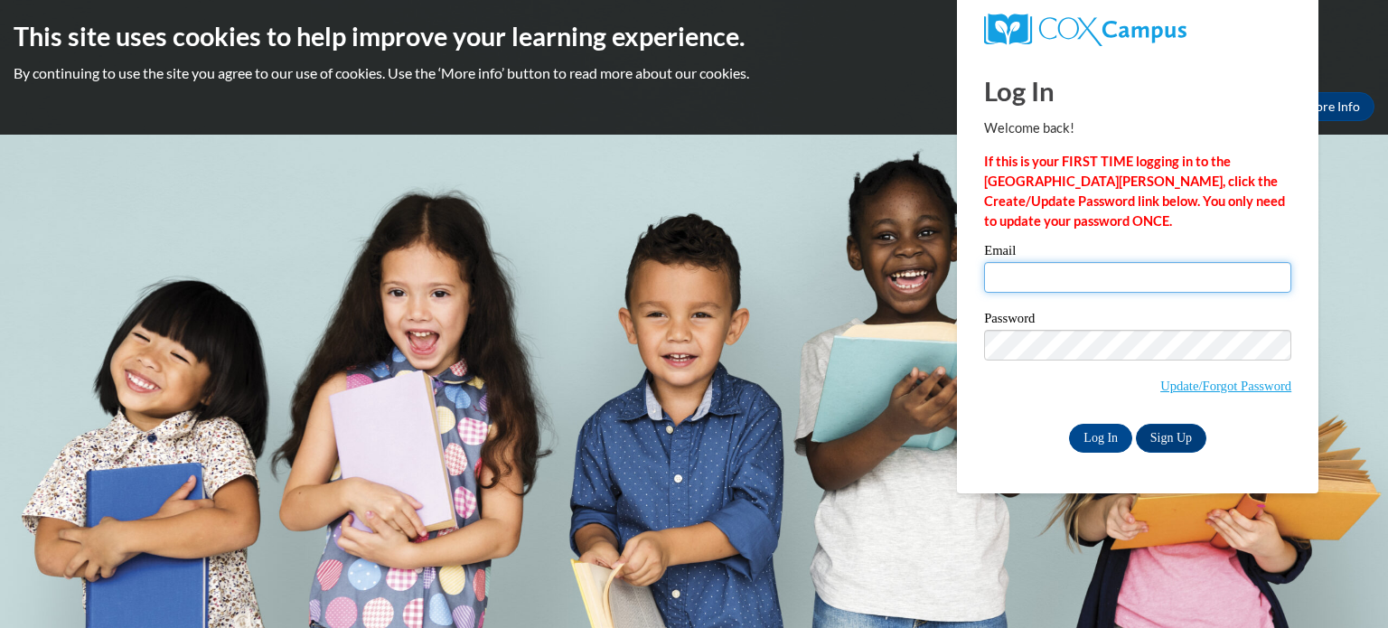 Image resolution: width=1388 pixels, height=628 pixels. What do you see at coordinates (1138, 30) in the screenshot?
I see `a: COX Campus` at bounding box center [1138, 30].